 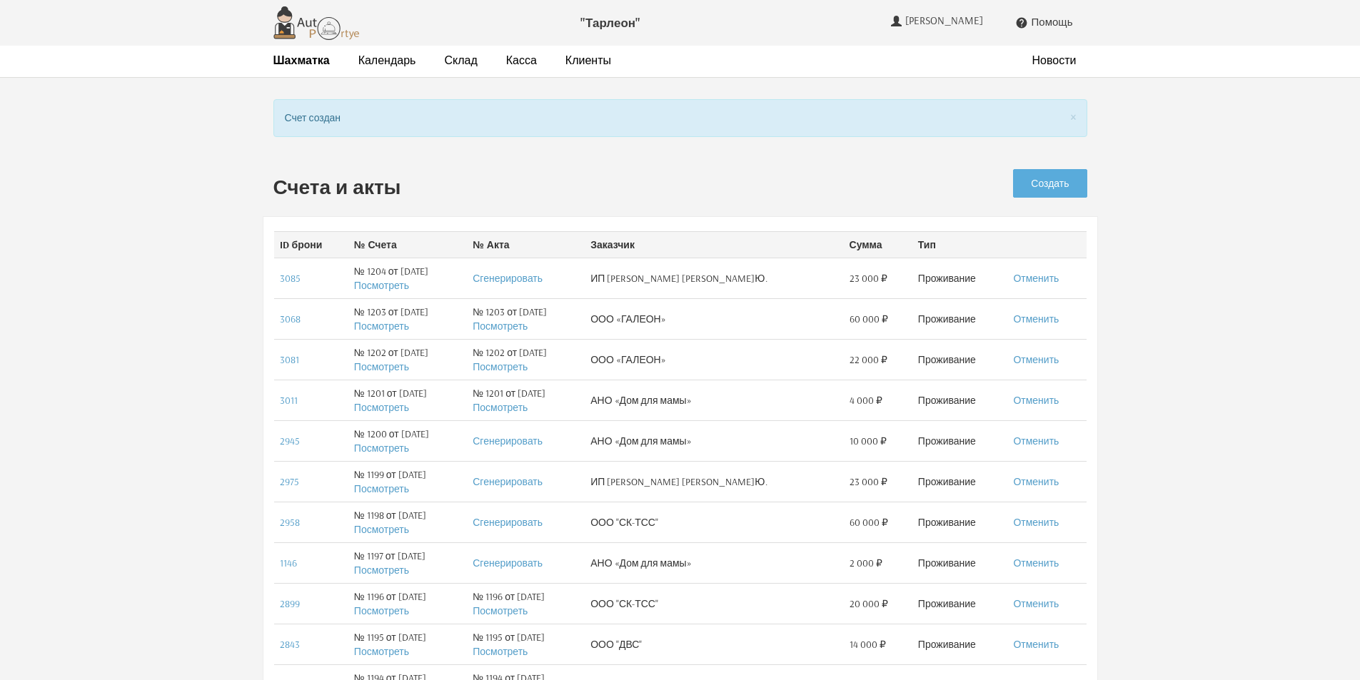 I want to click on th: Сумма, so click(x=878, y=244).